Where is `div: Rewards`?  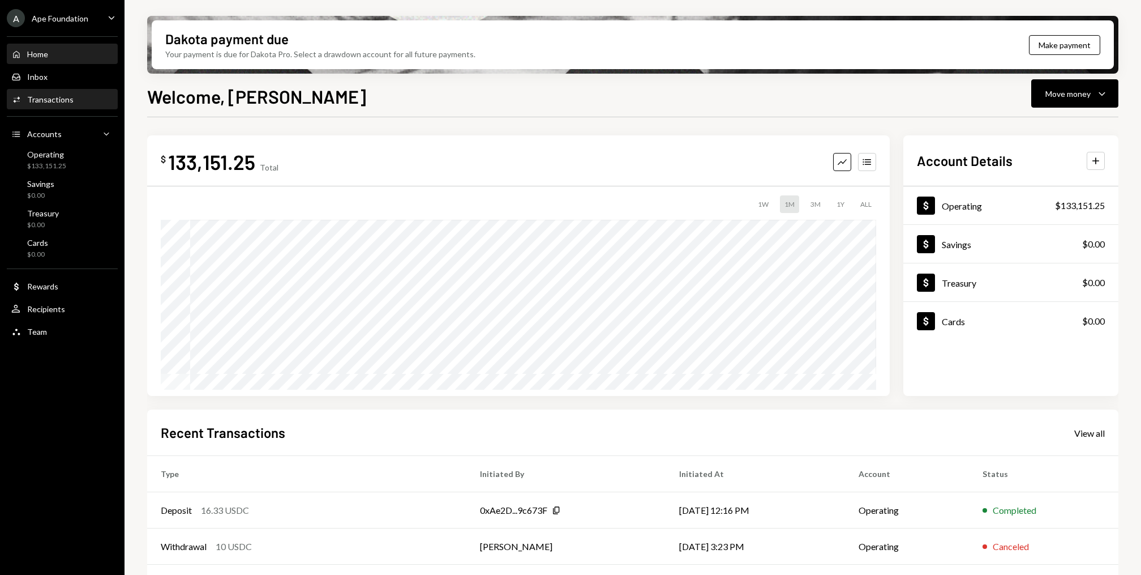
div: Rewards is located at coordinates (42, 286).